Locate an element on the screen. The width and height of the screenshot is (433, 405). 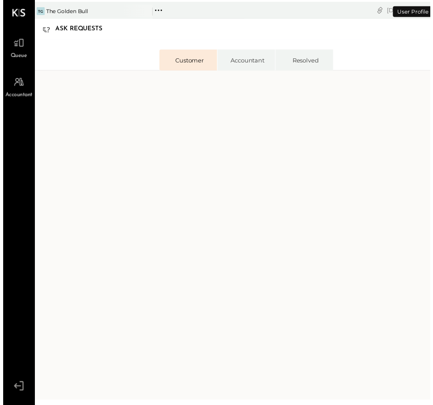
a: Queue is located at coordinates (16, 48).